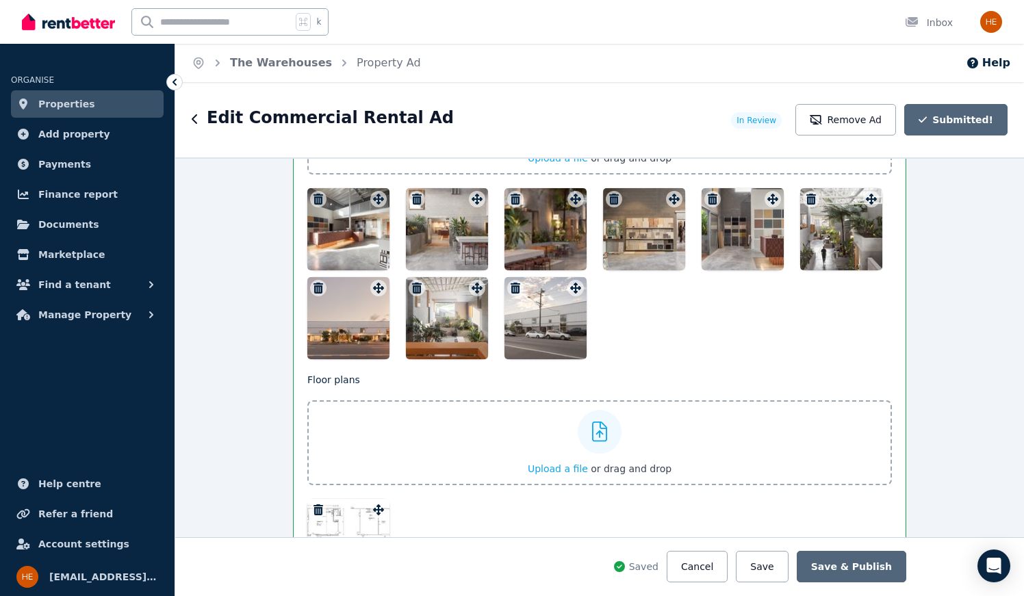  Describe the element at coordinates (389, 62) in the screenshot. I see `a: Property Ad` at that location.